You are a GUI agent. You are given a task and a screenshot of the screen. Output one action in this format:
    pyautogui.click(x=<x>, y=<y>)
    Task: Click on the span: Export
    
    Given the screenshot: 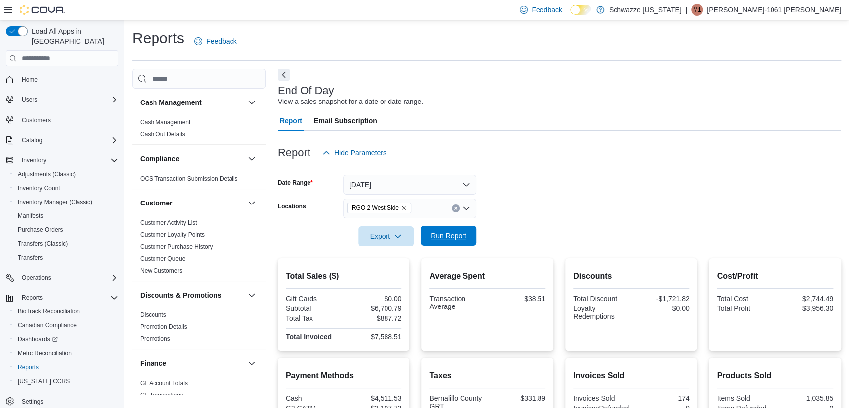 What is the action you would take?
    pyautogui.click(x=386, y=236)
    